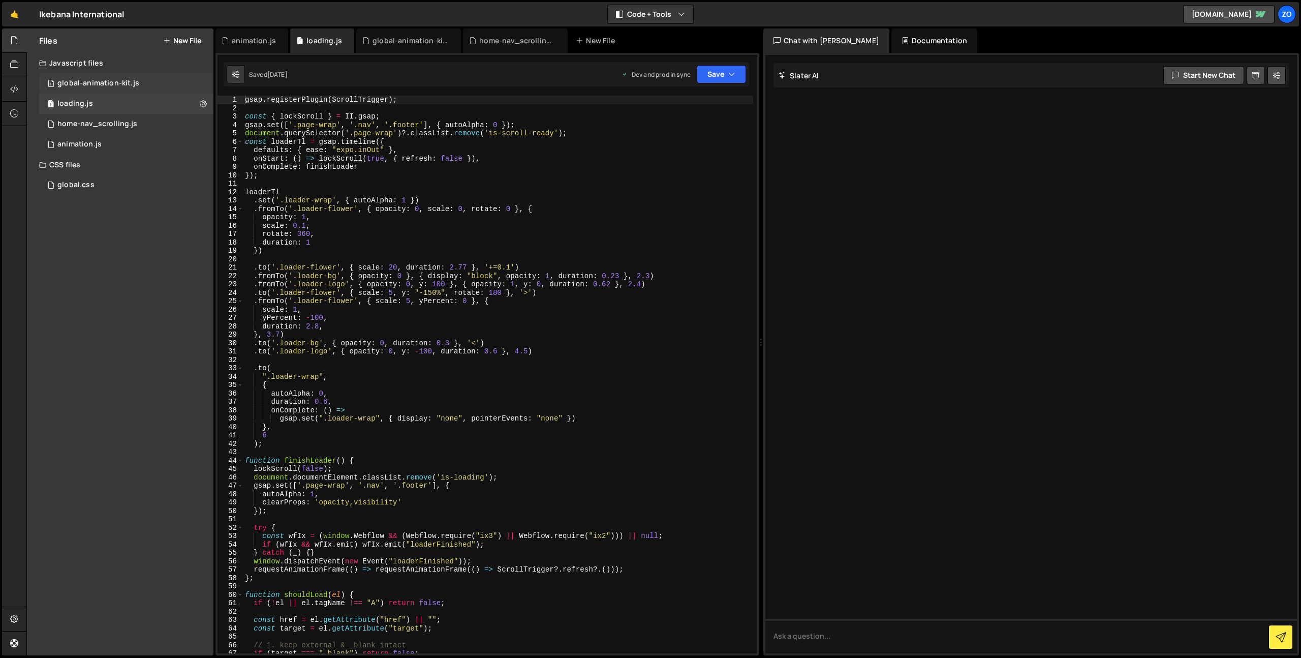  I want to click on div: 2, so click(230, 108).